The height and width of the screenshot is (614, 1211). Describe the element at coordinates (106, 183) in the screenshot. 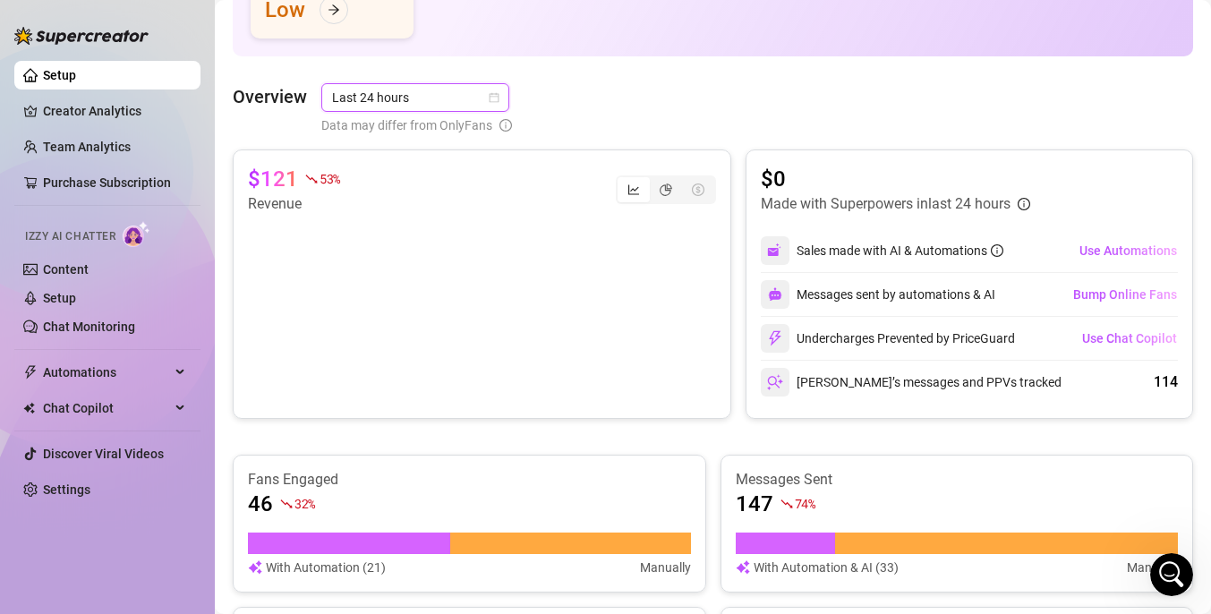

I see `a: Purchase Subscription` at that location.